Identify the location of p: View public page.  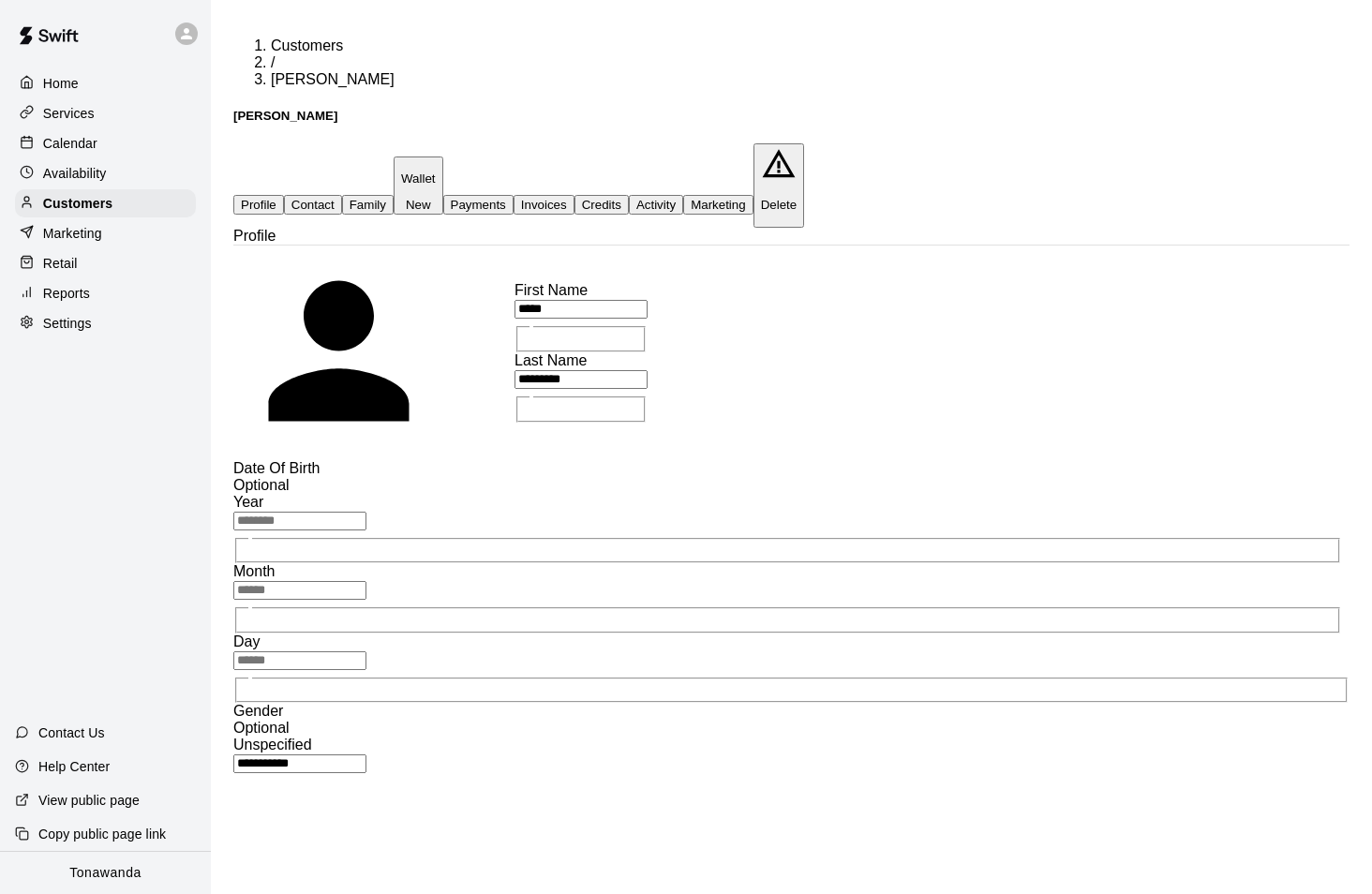
(89, 800).